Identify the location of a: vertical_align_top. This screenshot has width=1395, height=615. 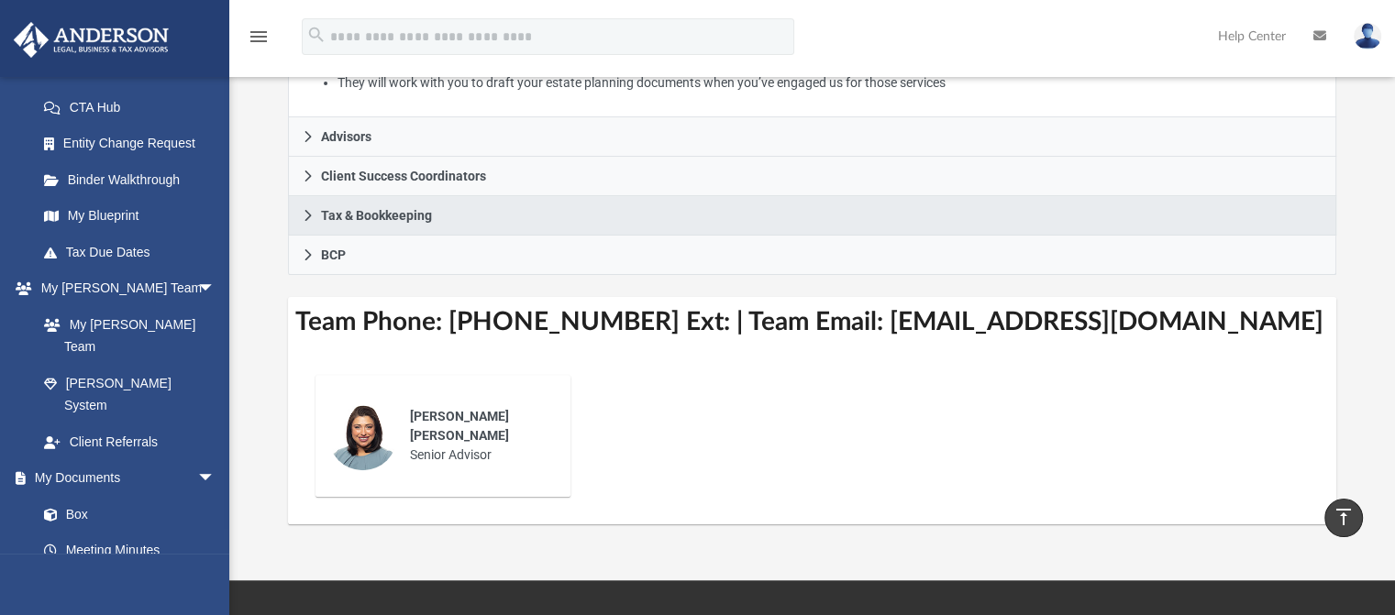
(1343, 518).